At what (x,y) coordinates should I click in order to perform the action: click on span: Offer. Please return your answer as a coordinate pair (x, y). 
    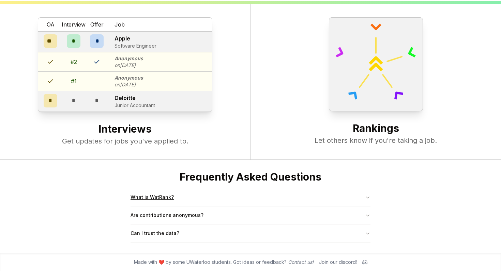
    Looking at the image, I should click on (97, 25).